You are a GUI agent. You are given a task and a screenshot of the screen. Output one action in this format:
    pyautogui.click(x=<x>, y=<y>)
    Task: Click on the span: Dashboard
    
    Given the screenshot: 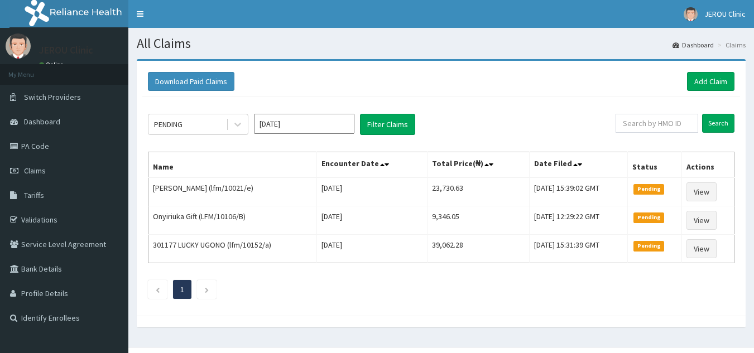 What is the action you would take?
    pyautogui.click(x=42, y=122)
    